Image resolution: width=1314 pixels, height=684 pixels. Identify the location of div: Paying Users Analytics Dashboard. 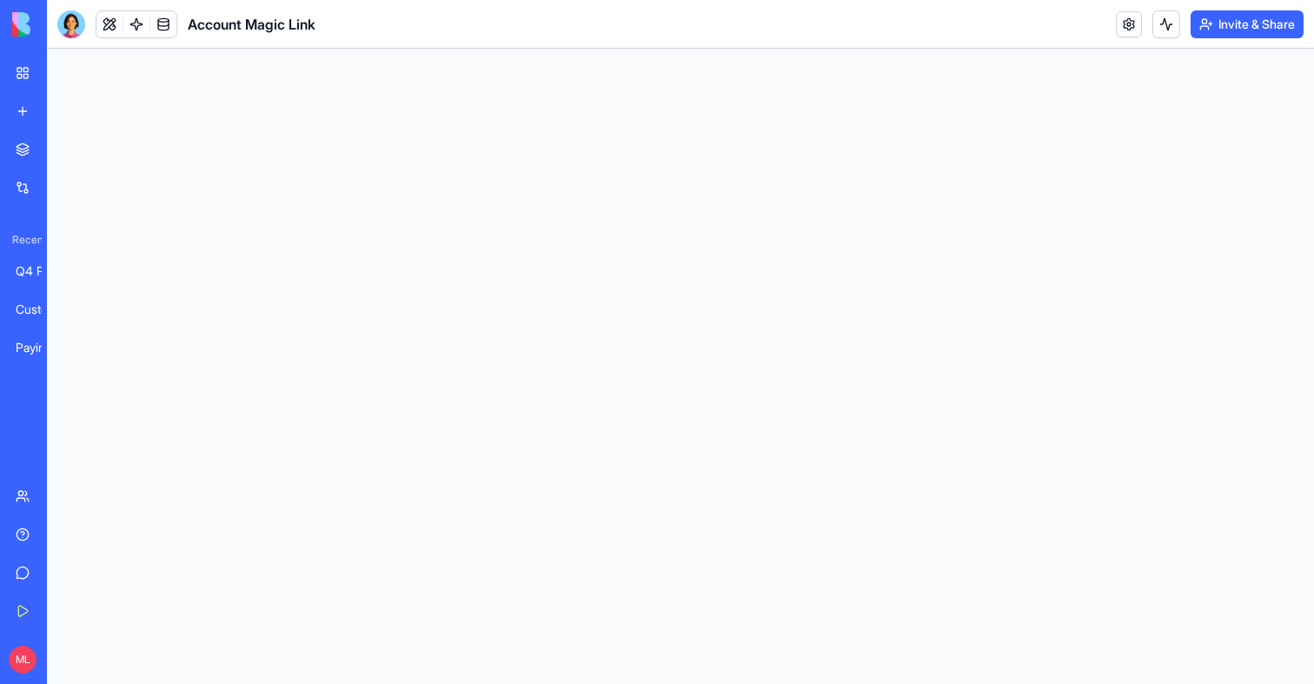
(40, 348).